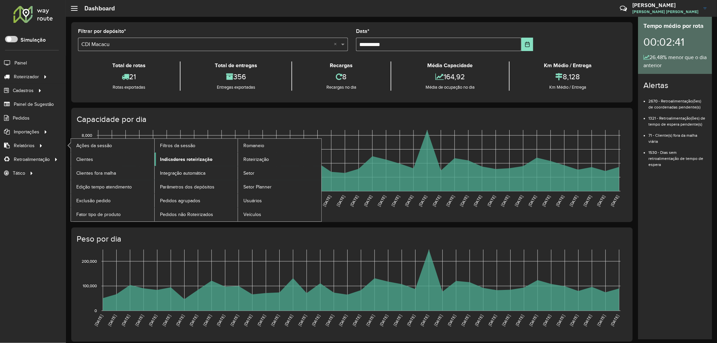  Describe the element at coordinates (113, 201) in the screenshot. I see `a: Exclusão pedido` at that location.